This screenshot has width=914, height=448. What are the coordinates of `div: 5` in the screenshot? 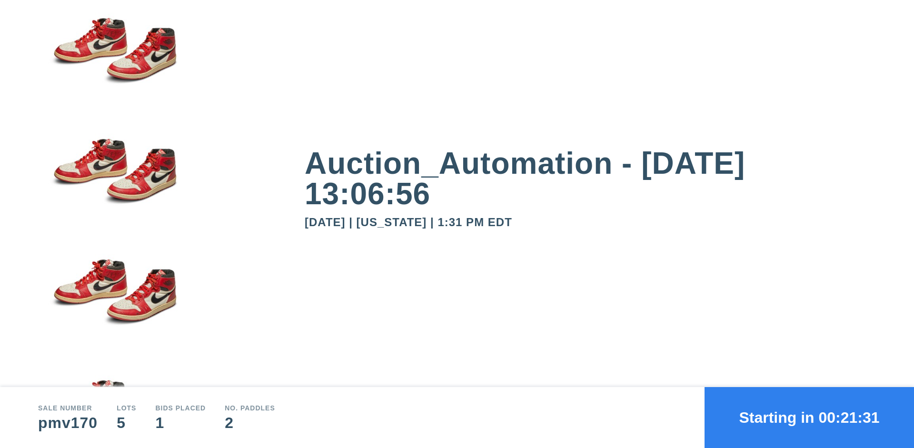 It's located at (126, 423).